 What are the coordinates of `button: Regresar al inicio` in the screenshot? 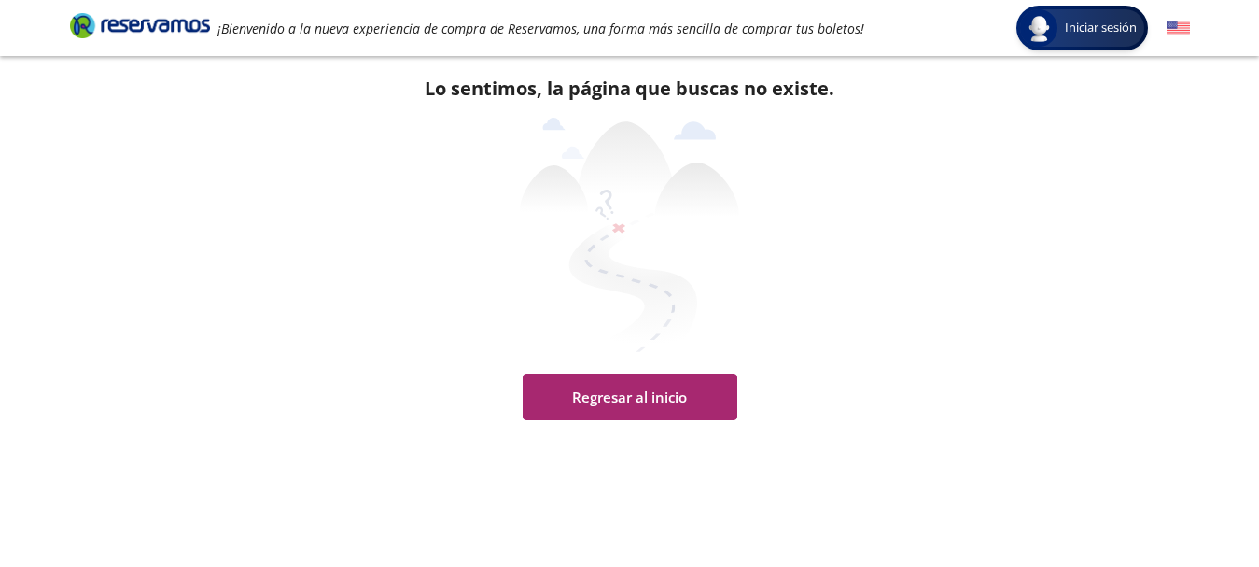 It's located at (630, 397).